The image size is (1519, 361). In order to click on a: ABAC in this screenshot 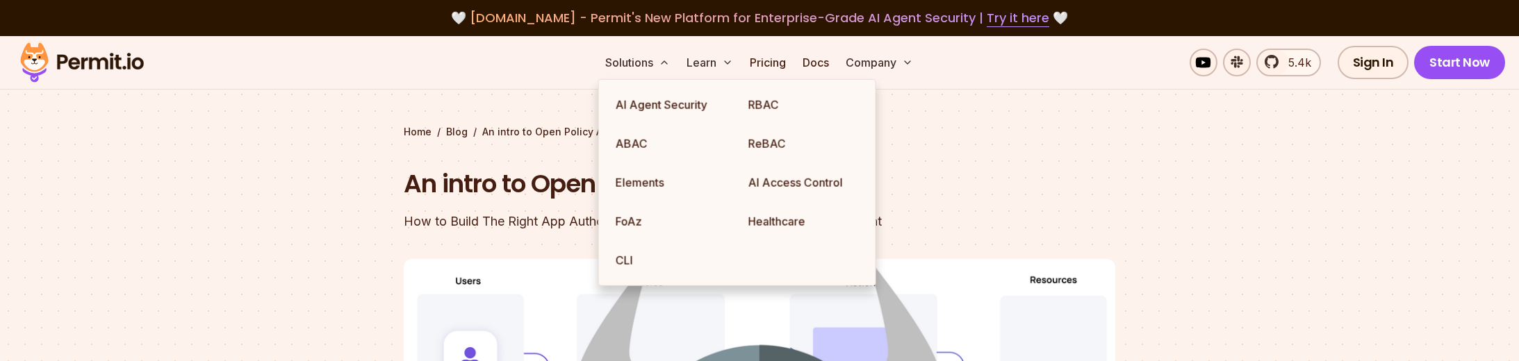, I will do `click(671, 144)`.